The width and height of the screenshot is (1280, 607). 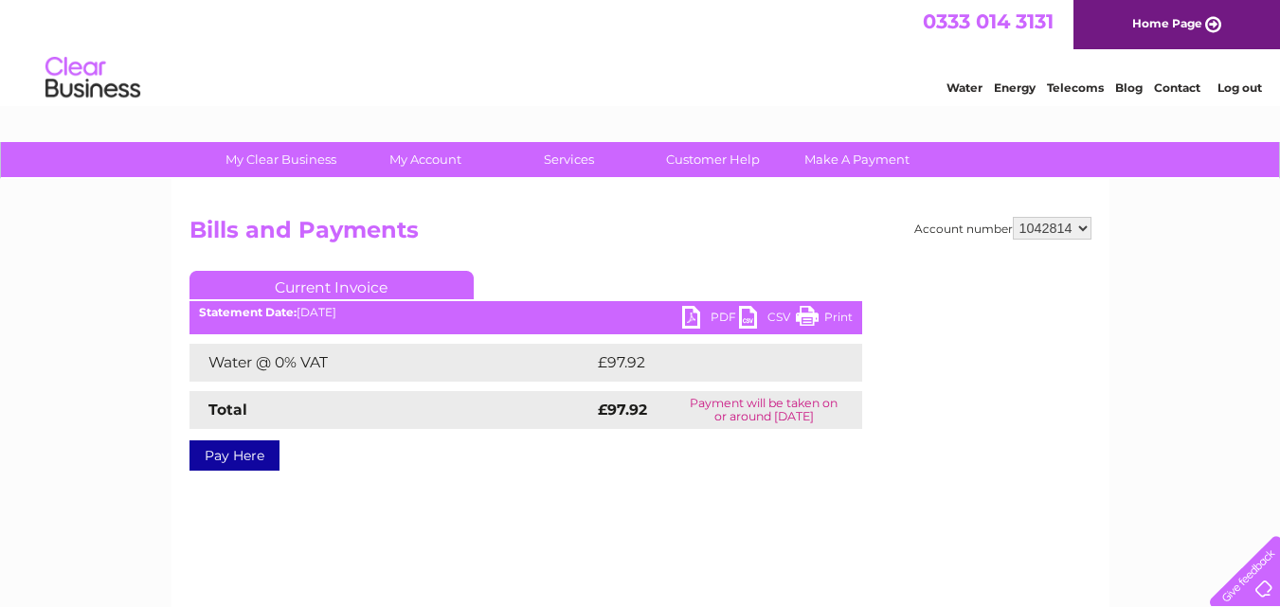 What do you see at coordinates (824, 319) in the screenshot?
I see `a: Print` at bounding box center [824, 319].